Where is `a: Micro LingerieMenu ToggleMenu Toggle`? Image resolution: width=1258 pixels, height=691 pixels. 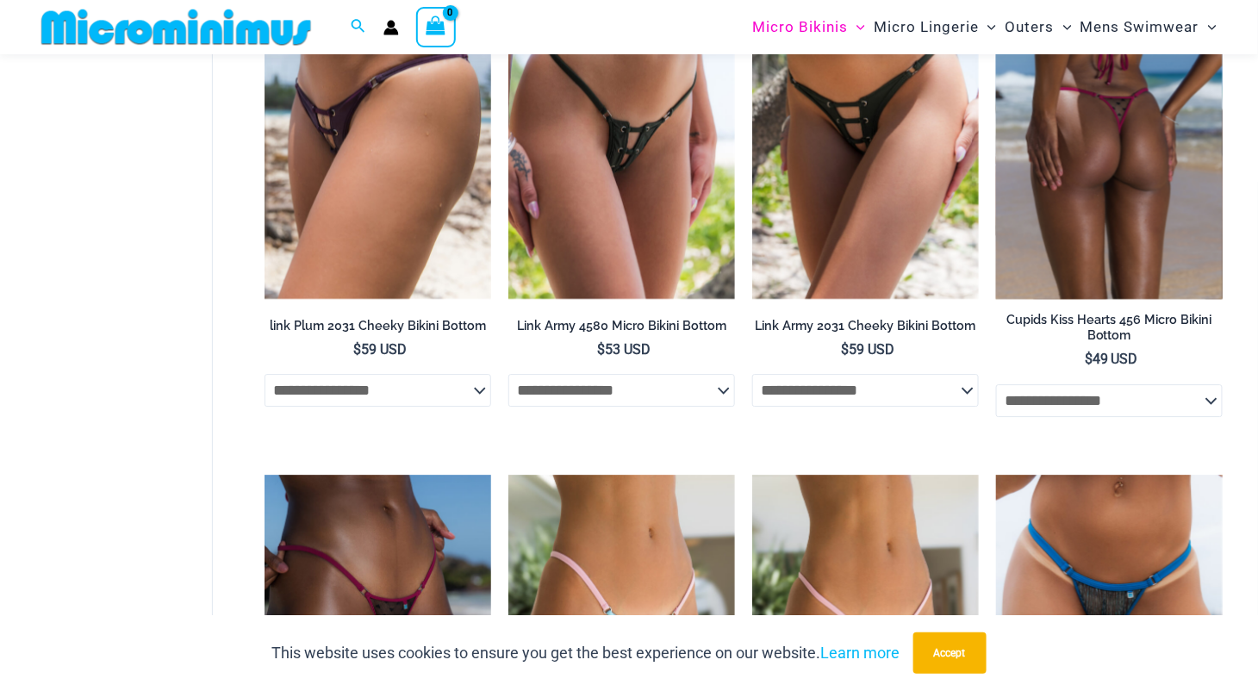 a: Micro LingerieMenu ToggleMenu Toggle is located at coordinates (935, 27).